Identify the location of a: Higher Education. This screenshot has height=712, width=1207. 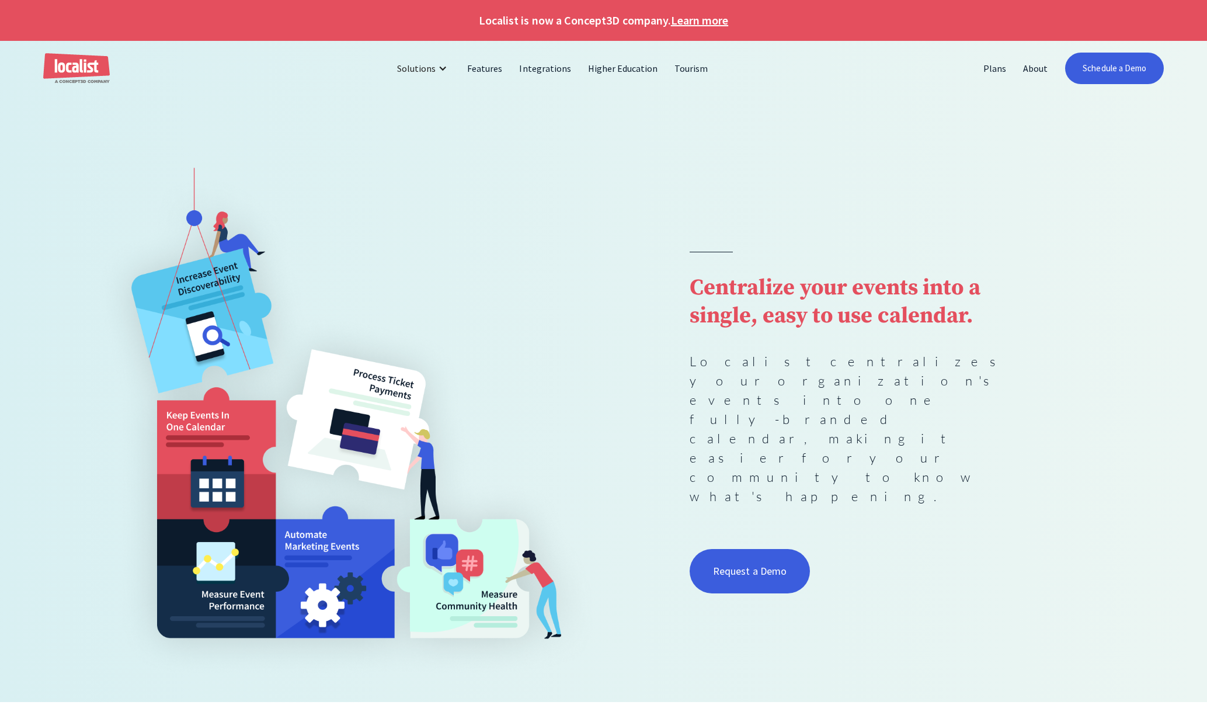
(623, 68).